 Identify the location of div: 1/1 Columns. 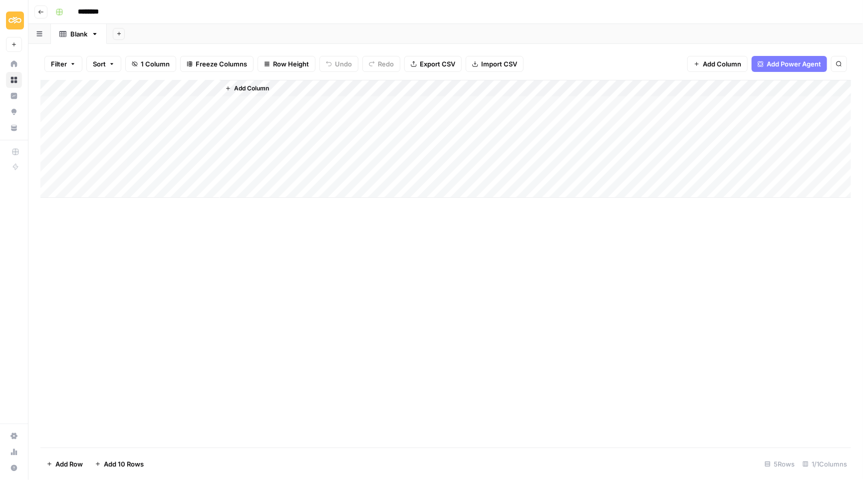
(824, 464).